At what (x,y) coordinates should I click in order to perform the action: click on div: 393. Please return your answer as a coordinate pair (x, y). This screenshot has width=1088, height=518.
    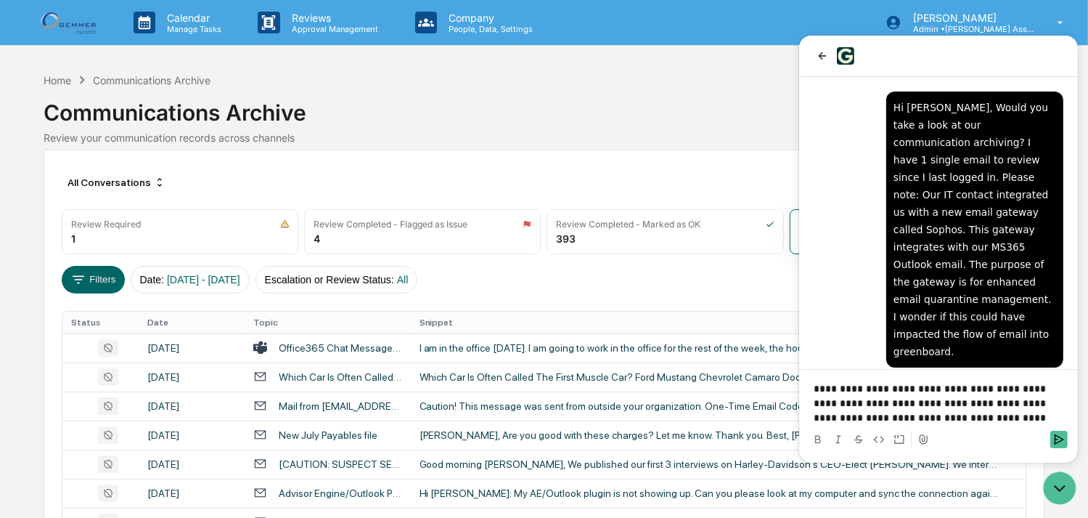
    Looking at the image, I should click on (566, 238).